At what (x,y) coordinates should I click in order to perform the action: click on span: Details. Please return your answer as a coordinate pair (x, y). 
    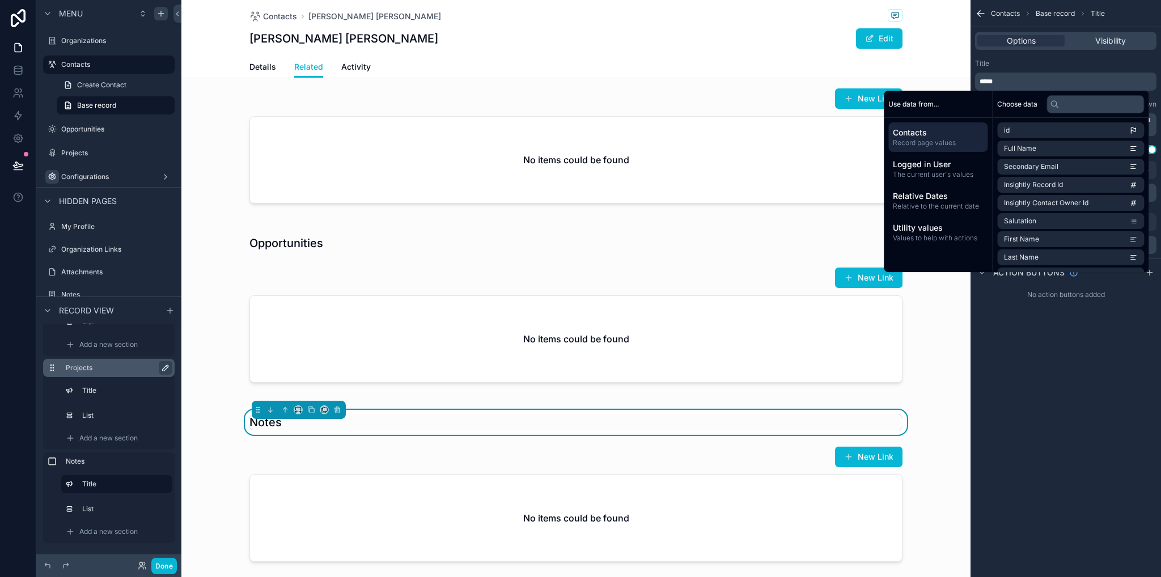
    Looking at the image, I should click on (263, 67).